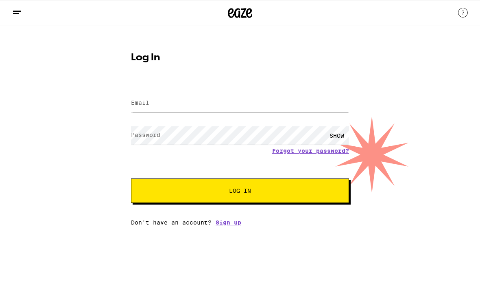 This screenshot has height=282, width=480. I want to click on label: Password, so click(146, 135).